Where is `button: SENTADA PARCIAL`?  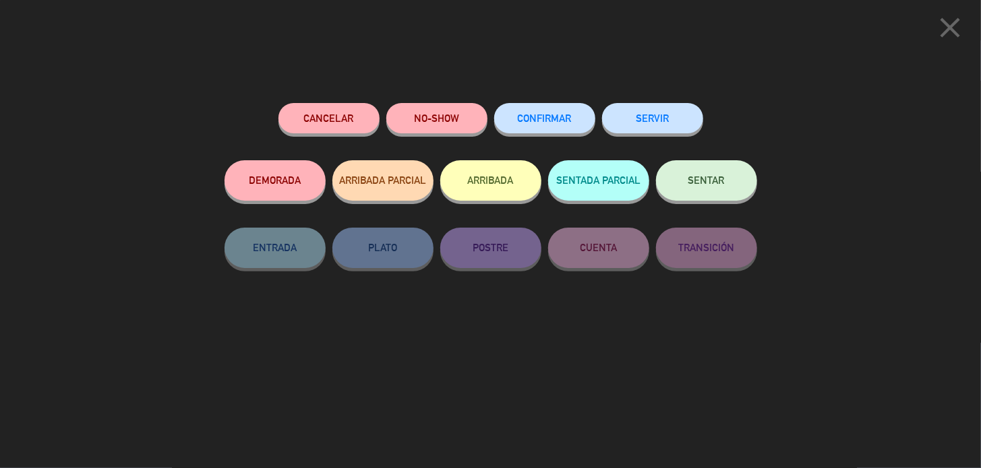 button: SENTADA PARCIAL is located at coordinates (599, 181).